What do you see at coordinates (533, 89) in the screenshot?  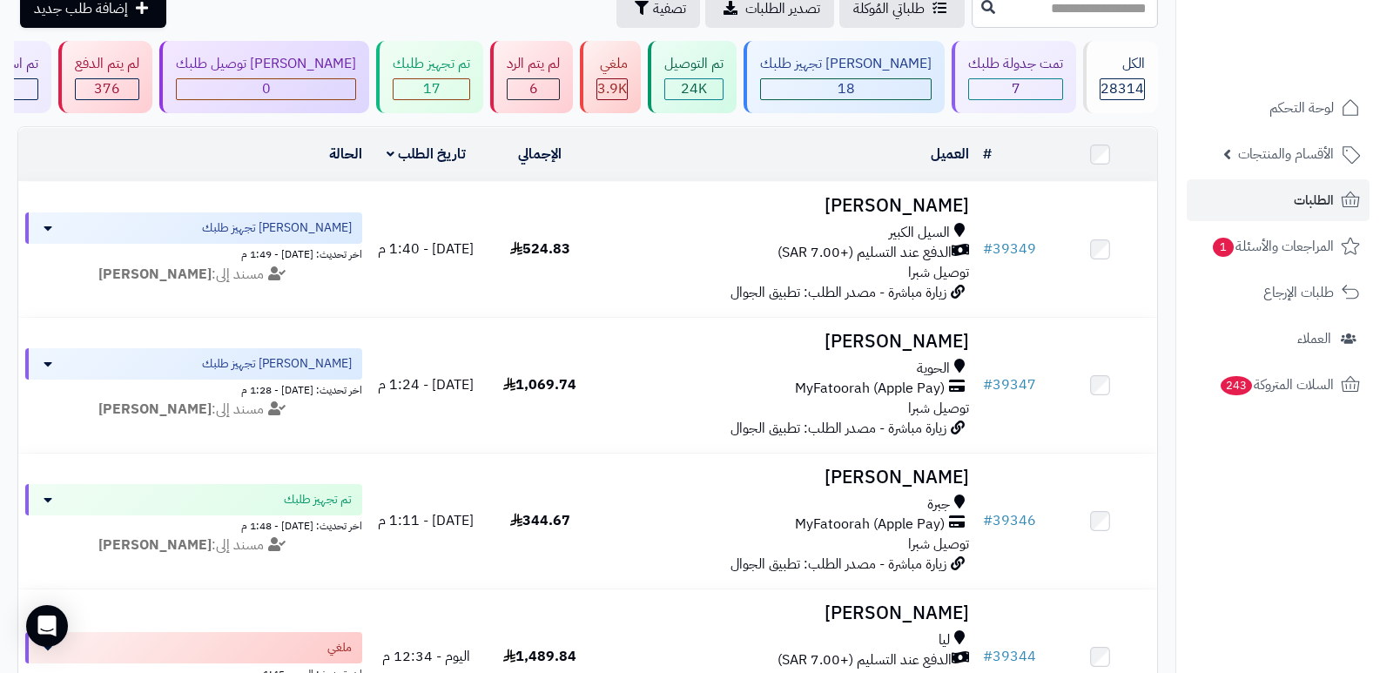 I see `div: 6` at bounding box center [533, 89].